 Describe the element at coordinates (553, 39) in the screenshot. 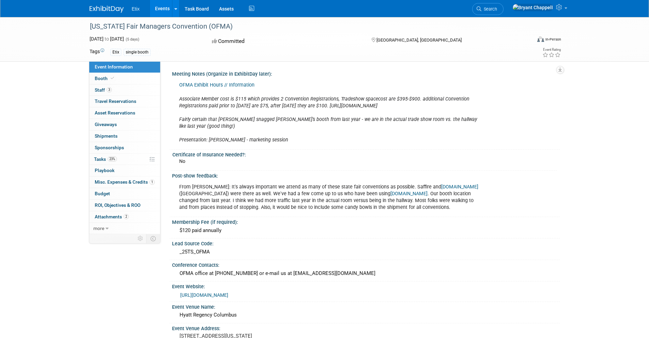

I see `div: In-Person` at that location.